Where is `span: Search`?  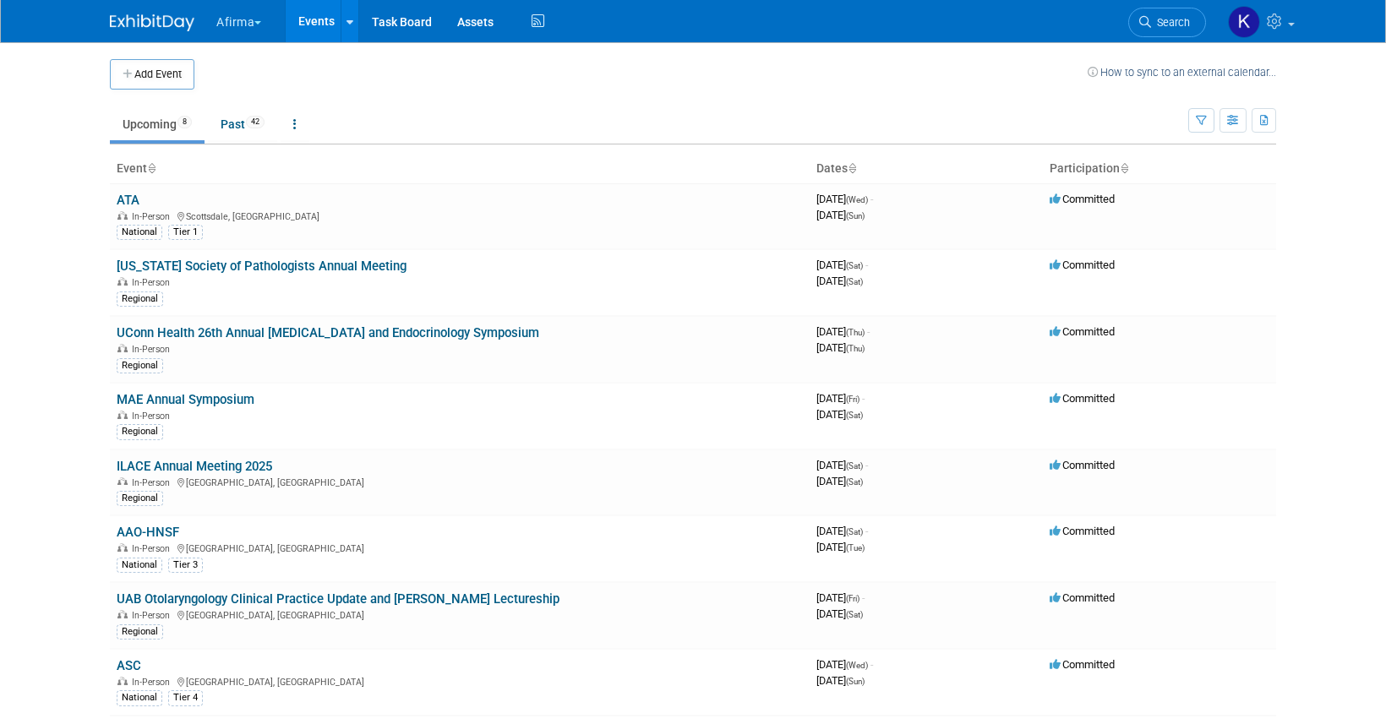
span: Search is located at coordinates (1171, 22).